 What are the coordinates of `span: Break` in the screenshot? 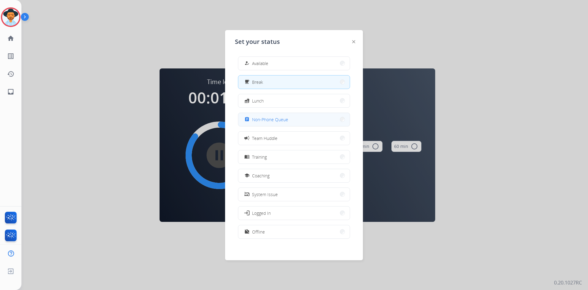 It's located at (258, 82).